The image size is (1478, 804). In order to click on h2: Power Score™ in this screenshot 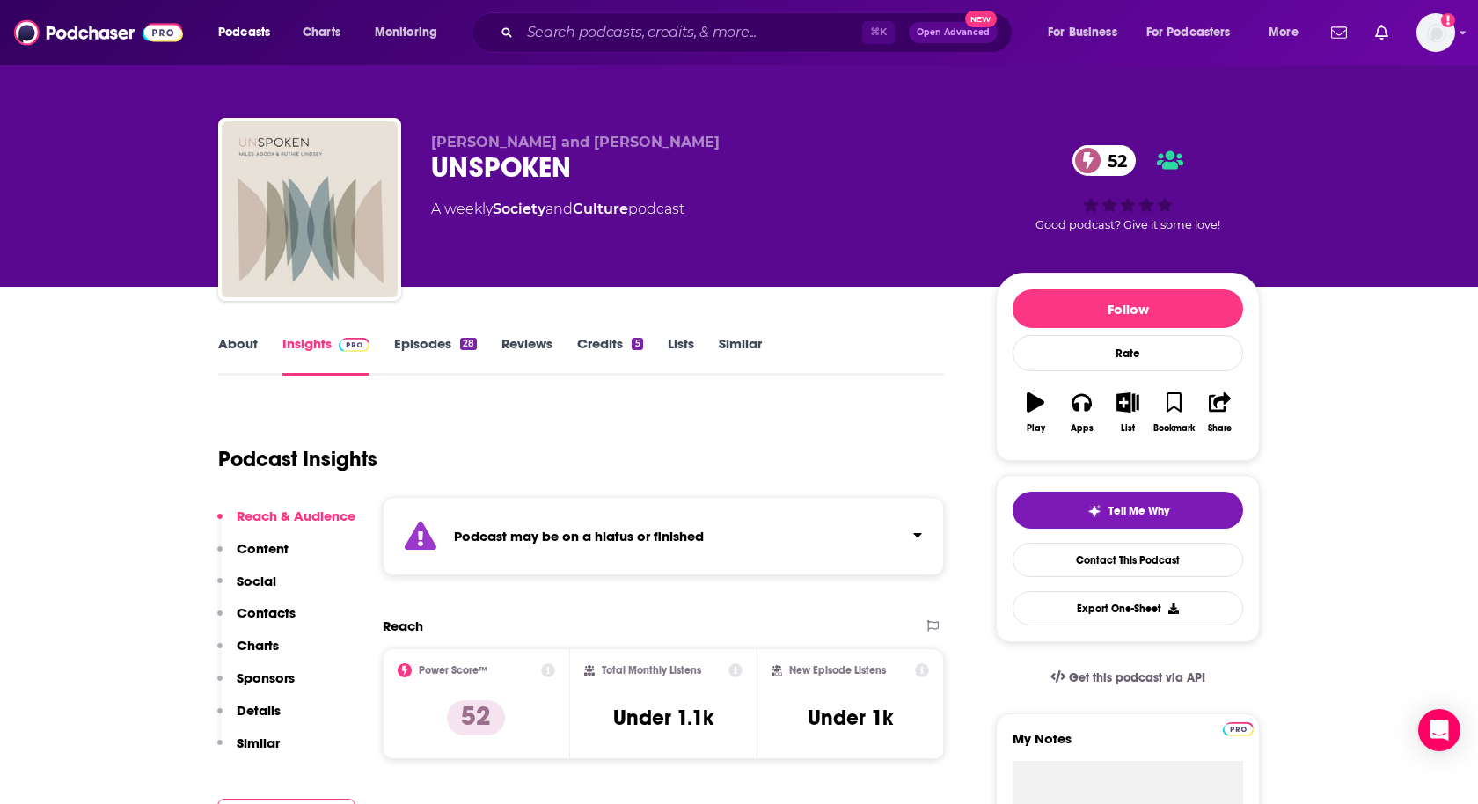, I will do `click(453, 670)`.